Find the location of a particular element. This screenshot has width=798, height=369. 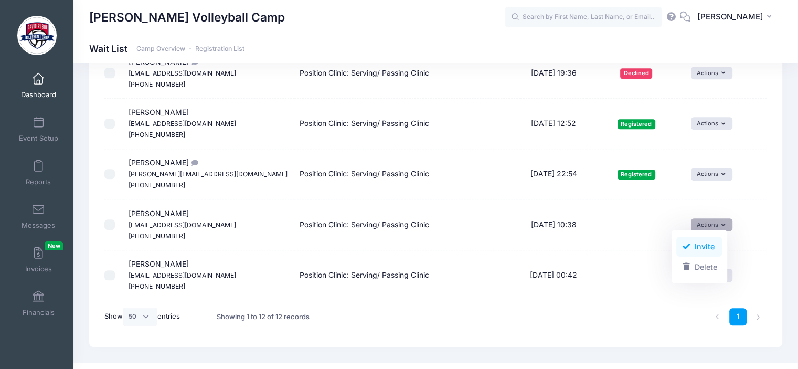

span: Event Setup is located at coordinates (38, 138).